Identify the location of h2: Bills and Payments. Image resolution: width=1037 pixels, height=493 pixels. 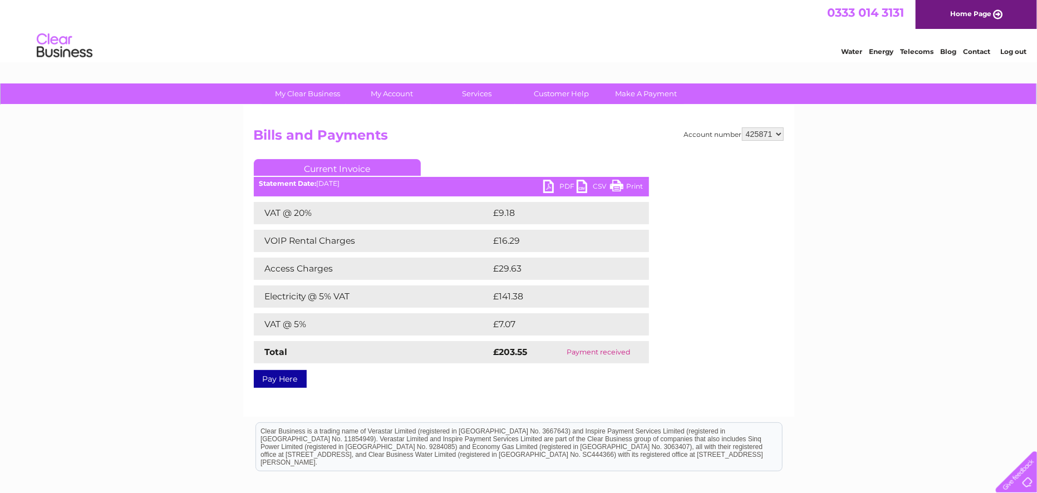
(519, 138).